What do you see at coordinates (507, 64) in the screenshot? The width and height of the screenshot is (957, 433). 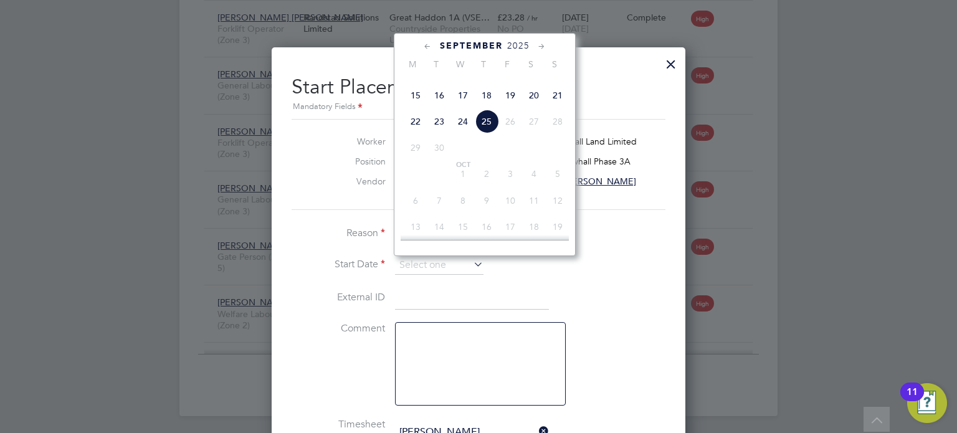 I see `span: F` at bounding box center [507, 64].